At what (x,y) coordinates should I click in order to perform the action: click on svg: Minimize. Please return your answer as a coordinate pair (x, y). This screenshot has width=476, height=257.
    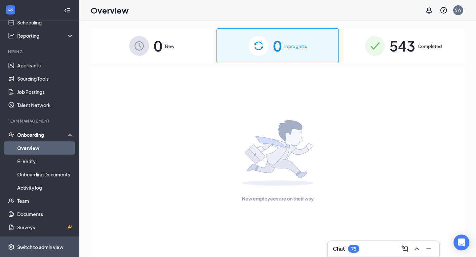
    Looking at the image, I should click on (429, 249).